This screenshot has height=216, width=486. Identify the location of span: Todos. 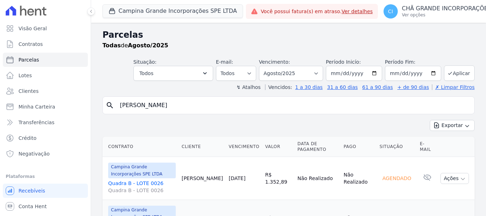
(146, 73).